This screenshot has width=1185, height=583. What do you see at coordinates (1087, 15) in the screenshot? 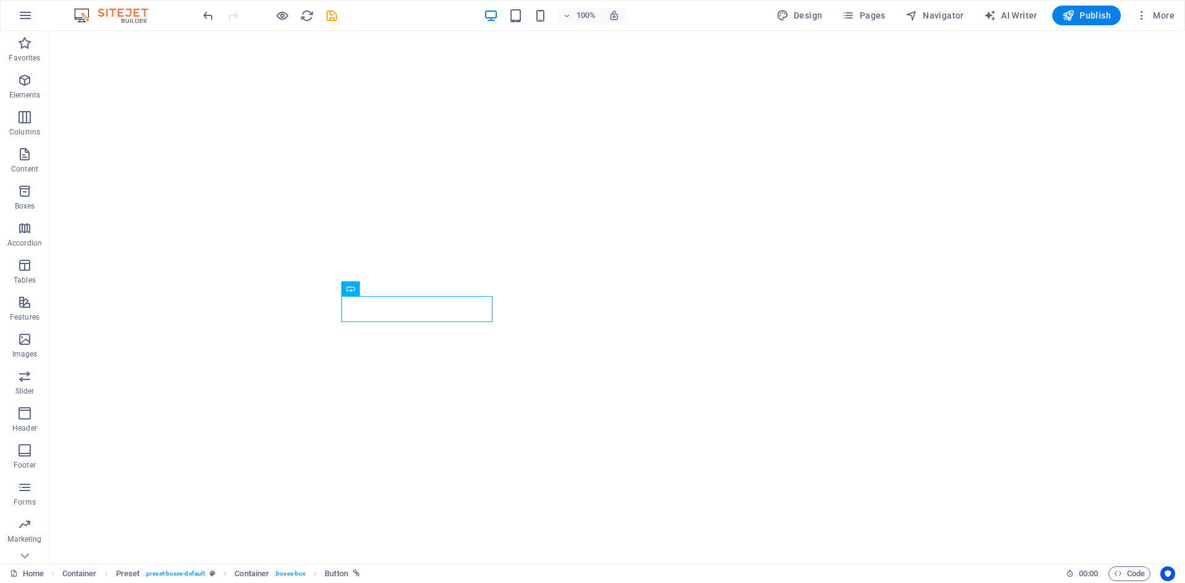
I see `button: Publish` at bounding box center [1087, 15].